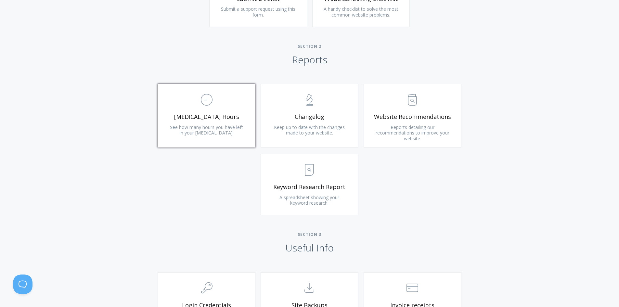 The image size is (619, 307). I want to click on span: Submit a support request using this form., so click(258, 12).